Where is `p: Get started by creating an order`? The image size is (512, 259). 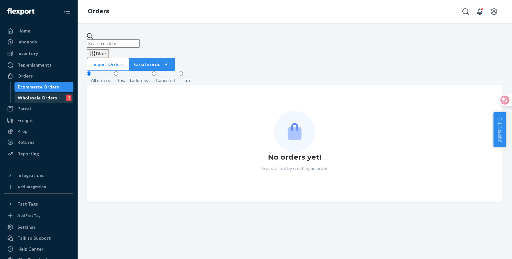
p: Get started by creating an order is located at coordinates (294, 168).